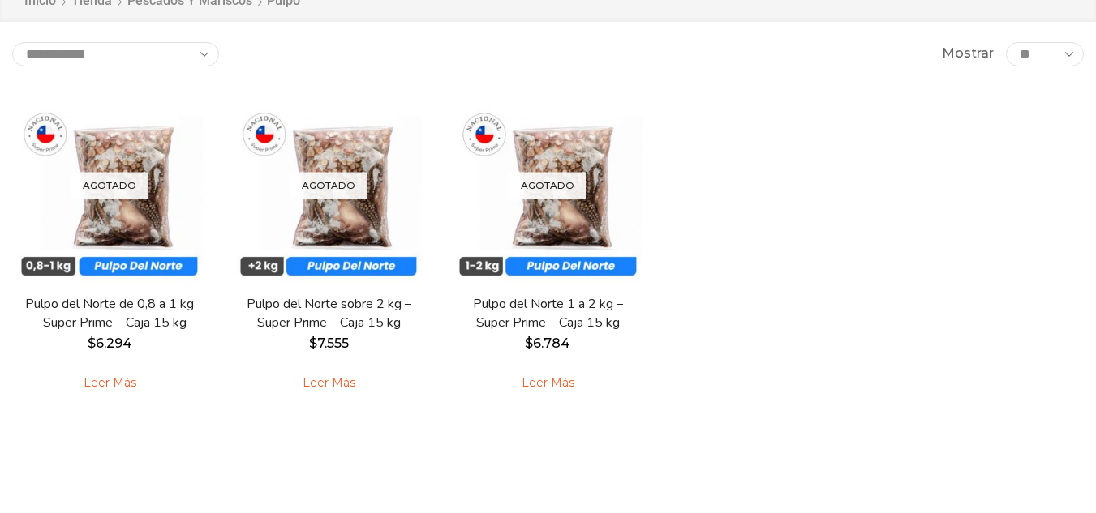 The width and height of the screenshot is (1096, 513). Describe the element at coordinates (968, 54) in the screenshot. I see `span: Mostrar` at that location.